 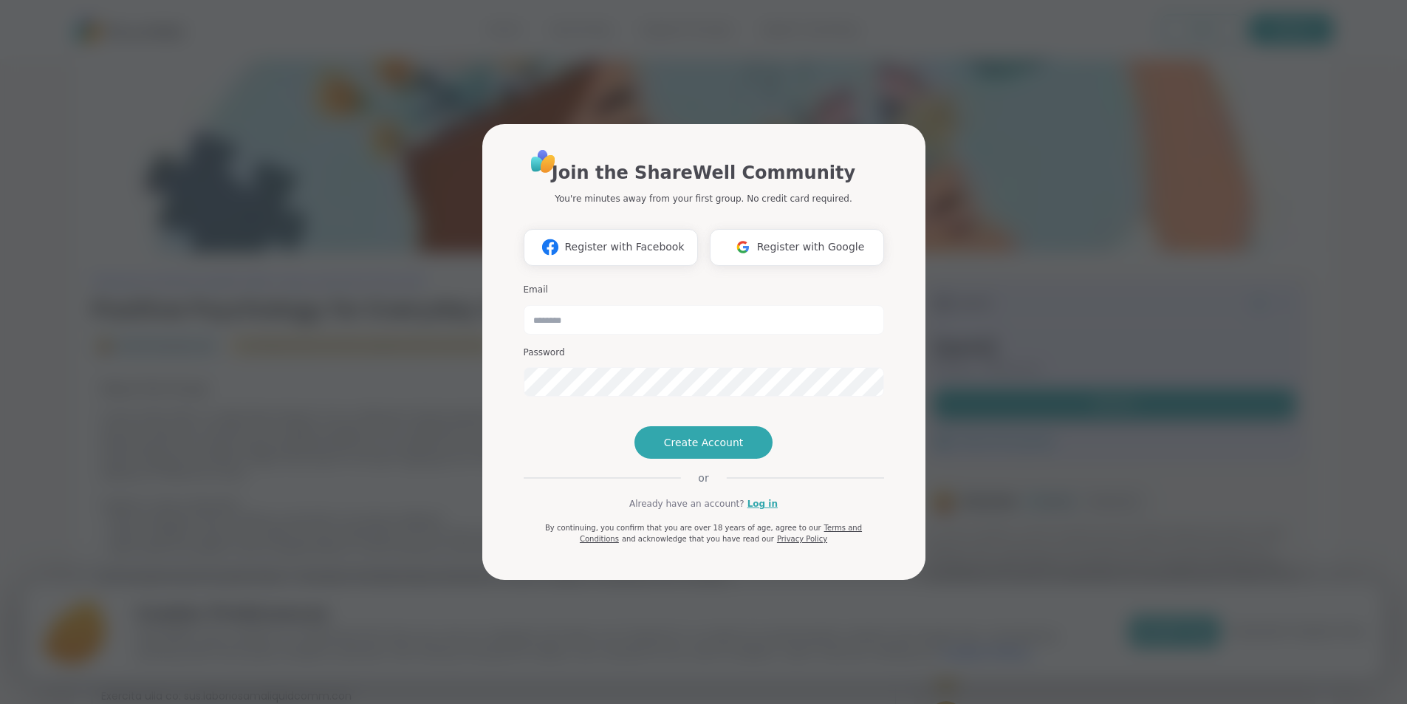 I want to click on span: and acknowledge that you have read our, so click(x=698, y=539).